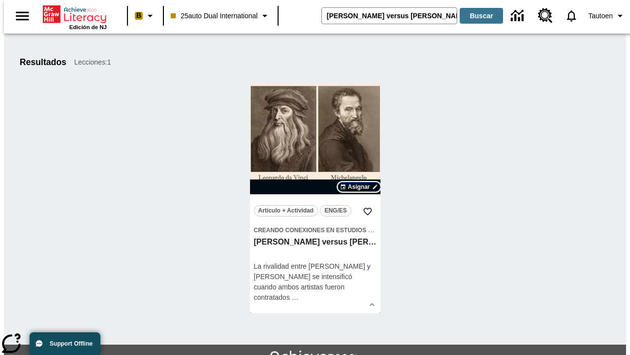 The image size is (630, 355). What do you see at coordinates (326, 230) in the screenshot?
I see `span: Creando conexiones en Estudios Sociales` at bounding box center [326, 230].